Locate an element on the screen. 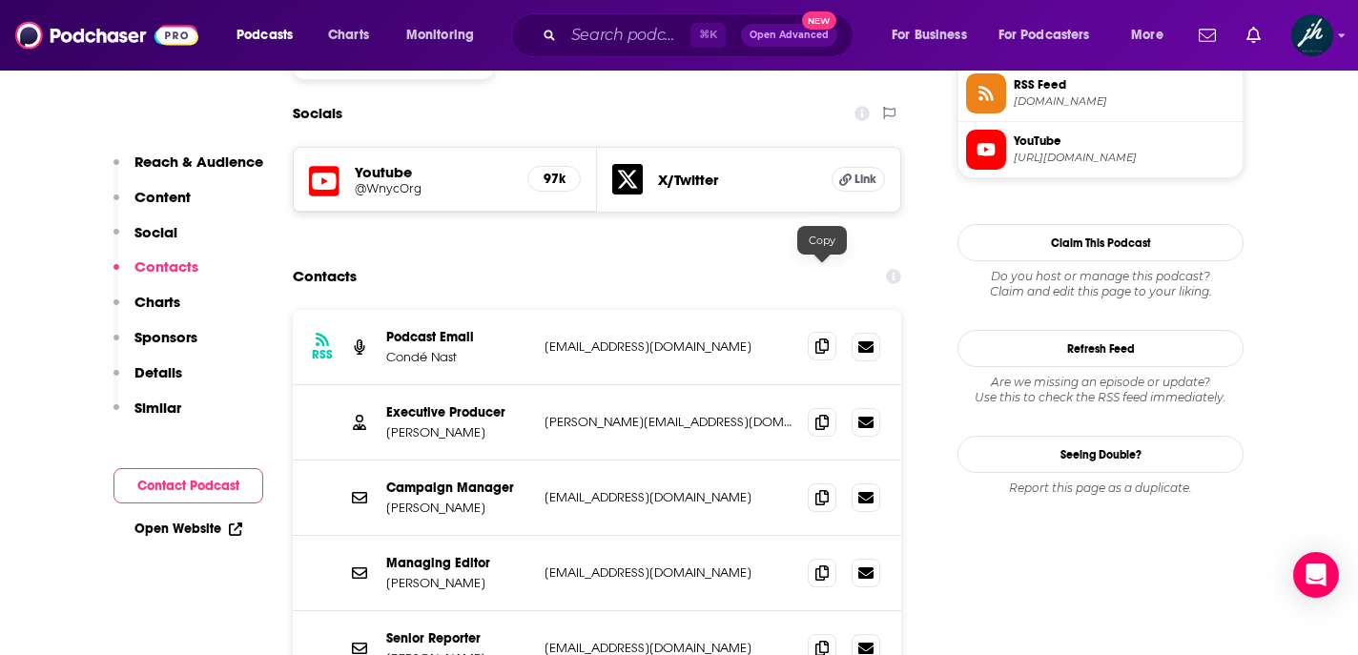 The height and width of the screenshot is (655, 1358). span: Monitoring is located at coordinates (440, 35).